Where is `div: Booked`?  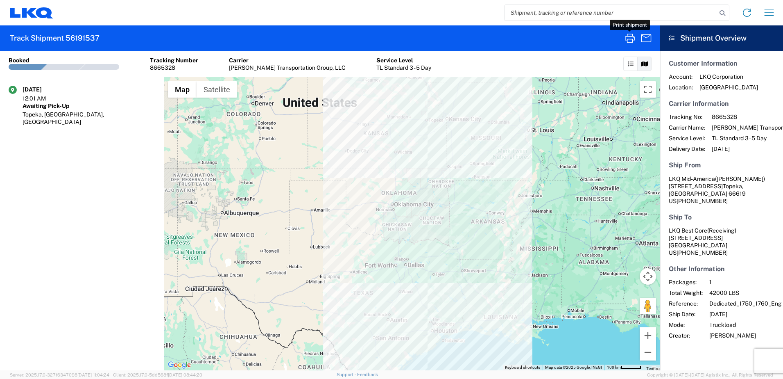 div: Booked is located at coordinates (19, 60).